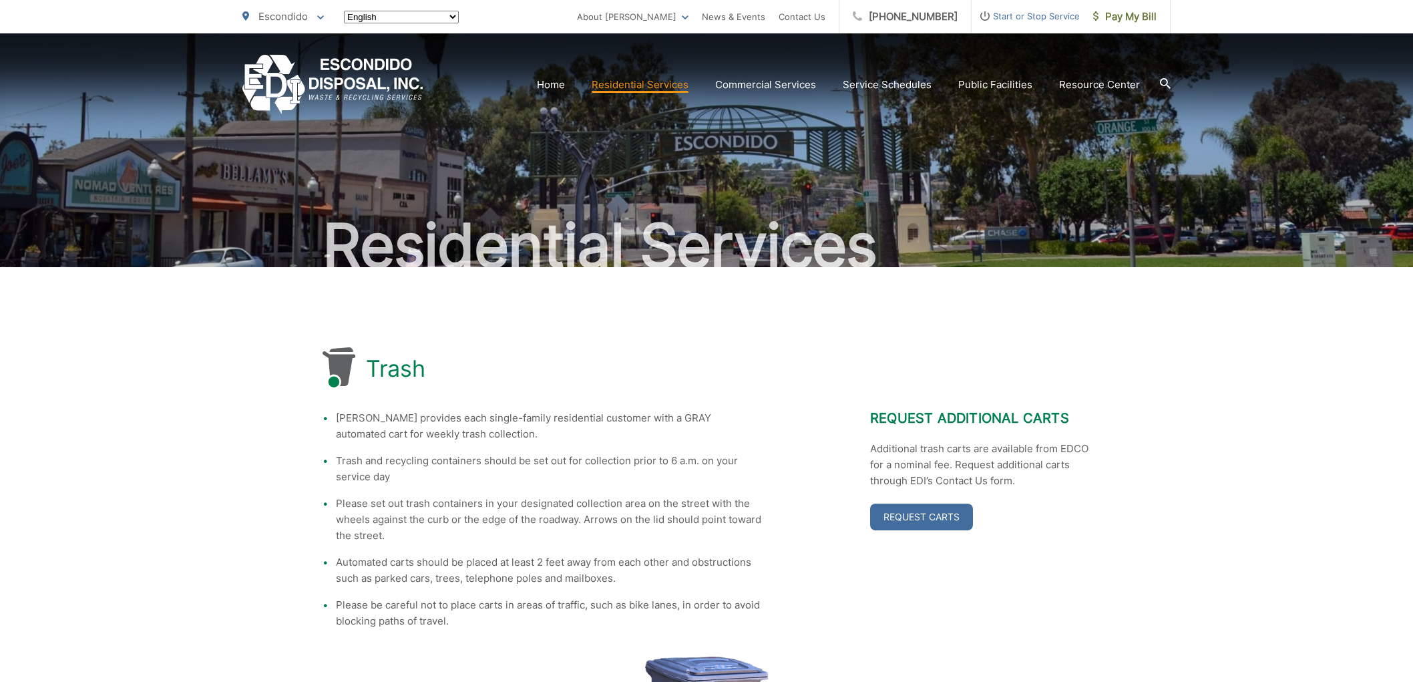  I want to click on a: Resource Center, so click(1099, 85).